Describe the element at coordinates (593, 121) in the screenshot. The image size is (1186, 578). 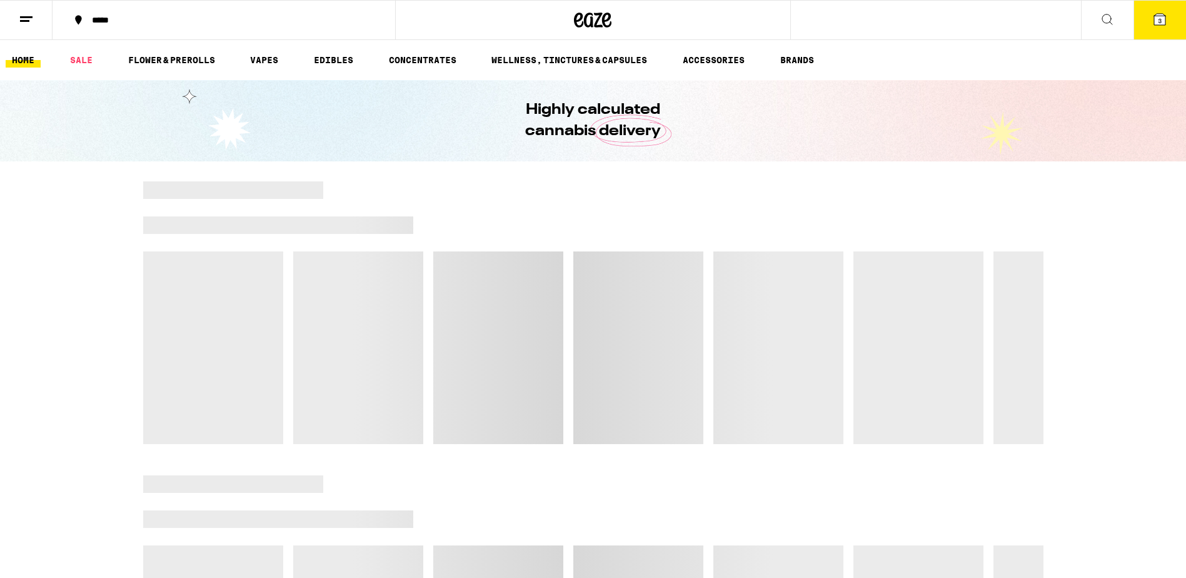
I see `h1: Highly calculated cannabis delivery` at that location.